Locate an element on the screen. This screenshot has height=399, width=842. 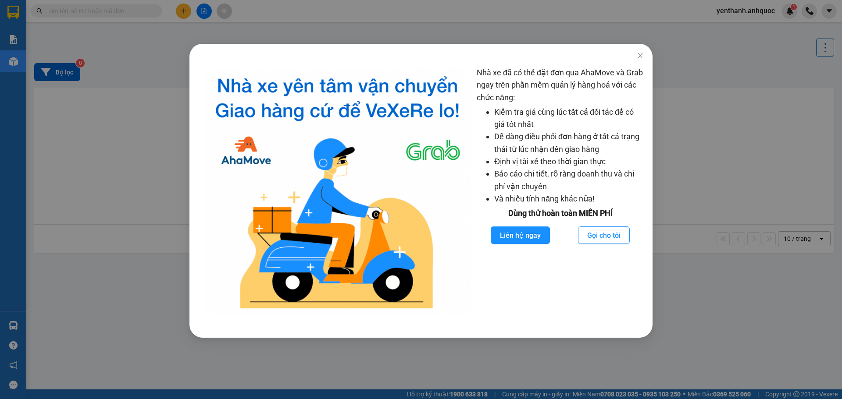
span: Liên hệ ngay is located at coordinates (520, 235).